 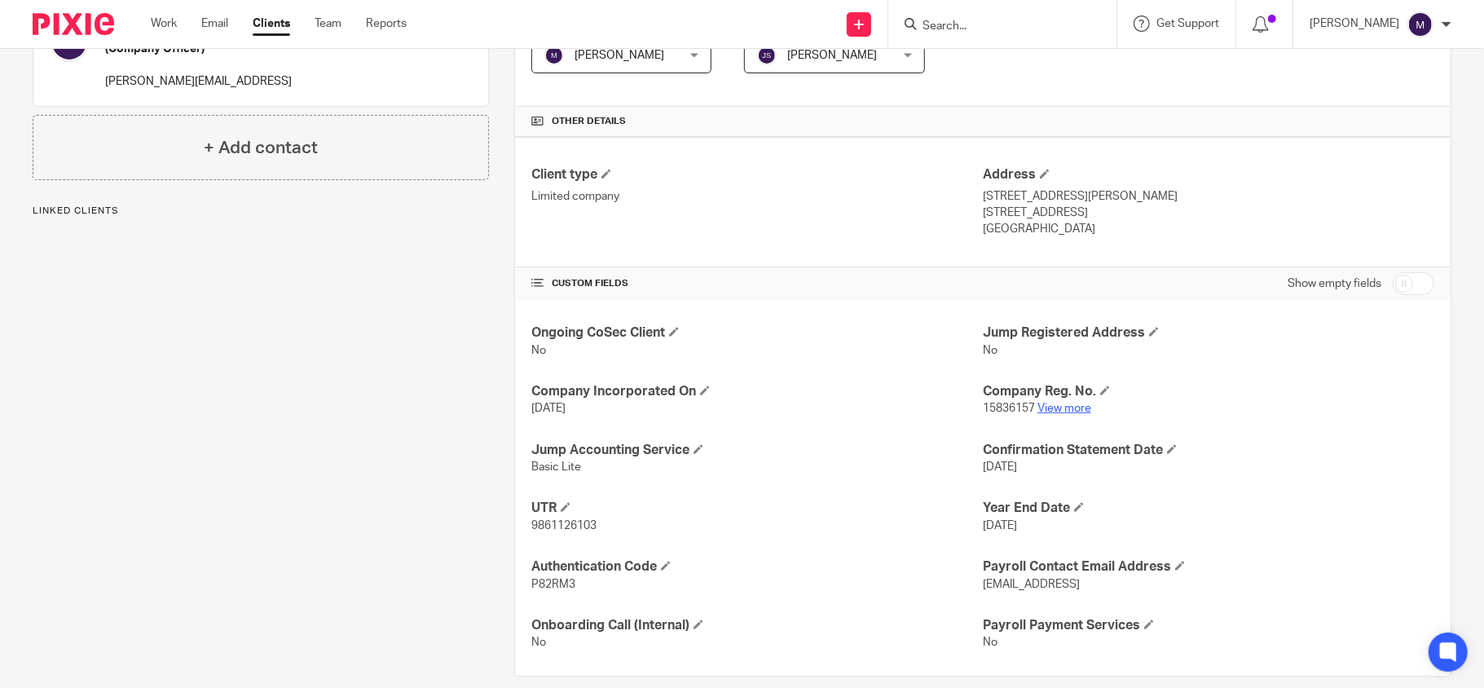 What do you see at coordinates (757, 333) in the screenshot?
I see `h4: Ongoing CoSec Client` at bounding box center [757, 333].